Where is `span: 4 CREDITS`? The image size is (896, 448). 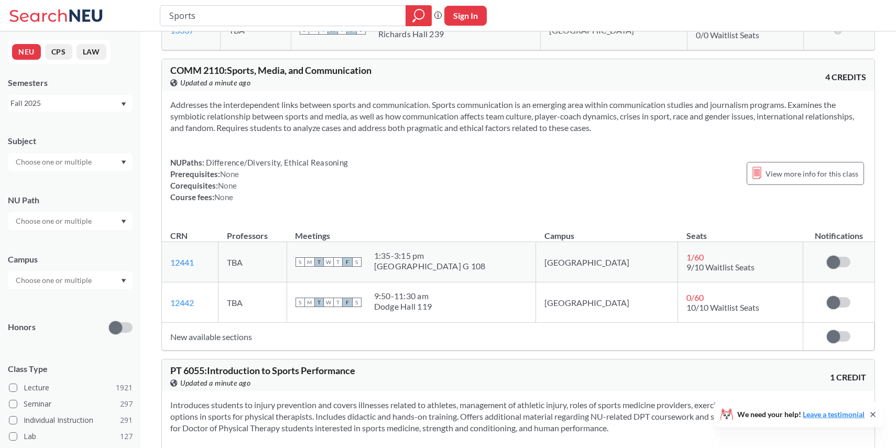
span: 4 CREDITS is located at coordinates (846, 77).